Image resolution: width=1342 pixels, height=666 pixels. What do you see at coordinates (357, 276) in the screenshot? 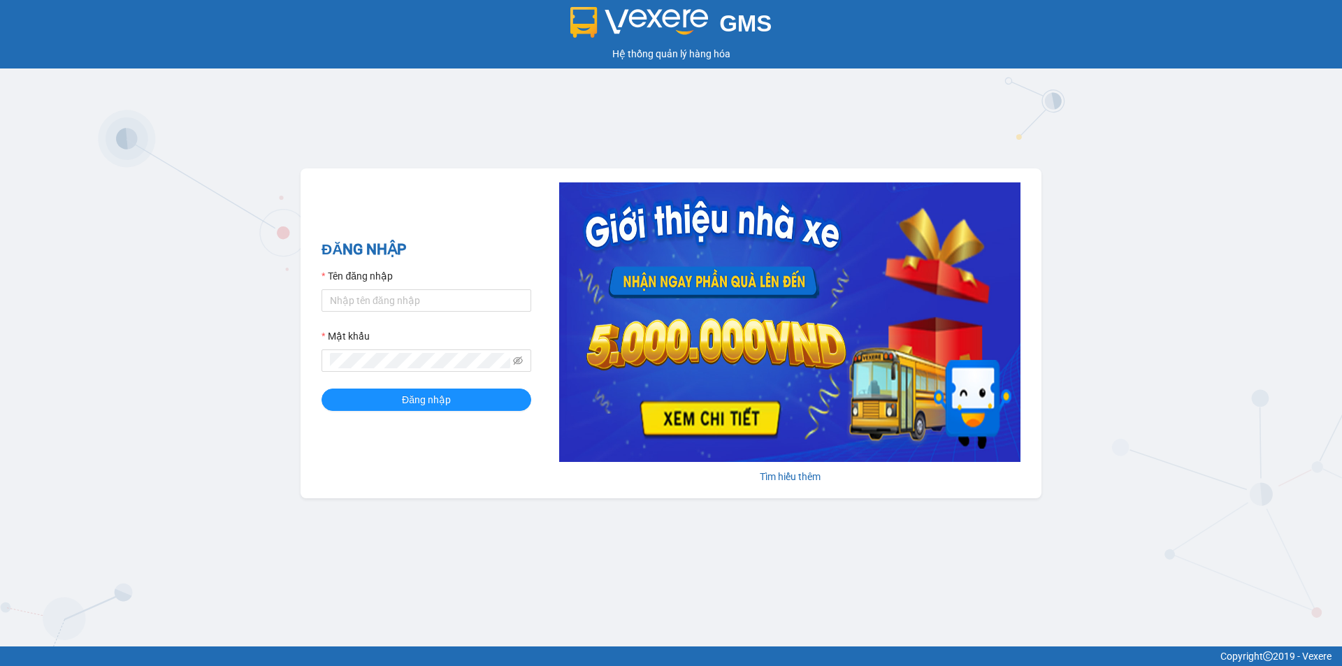
I see `label: Tên đăng nhập` at bounding box center [357, 276].